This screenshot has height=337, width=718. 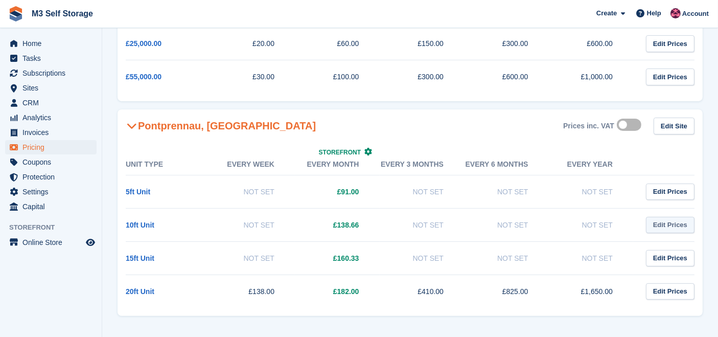 I want to click on a: 10ft Unit, so click(x=140, y=225).